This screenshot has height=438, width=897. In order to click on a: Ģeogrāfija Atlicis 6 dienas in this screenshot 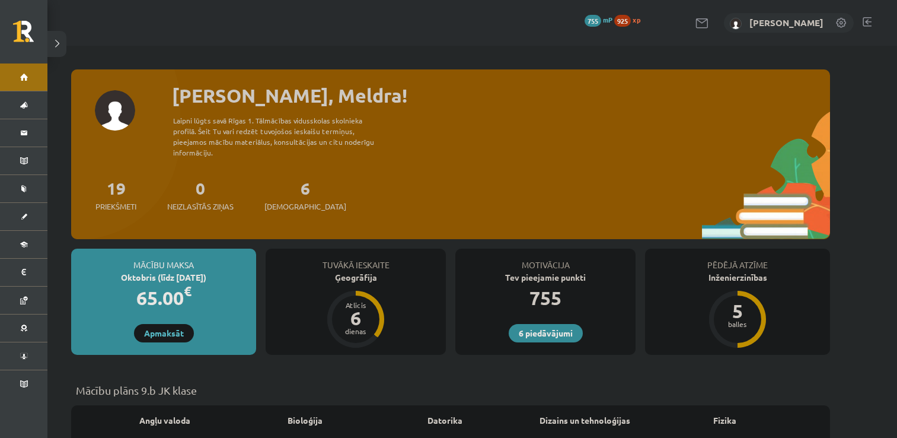, I will do `click(356, 310)`.